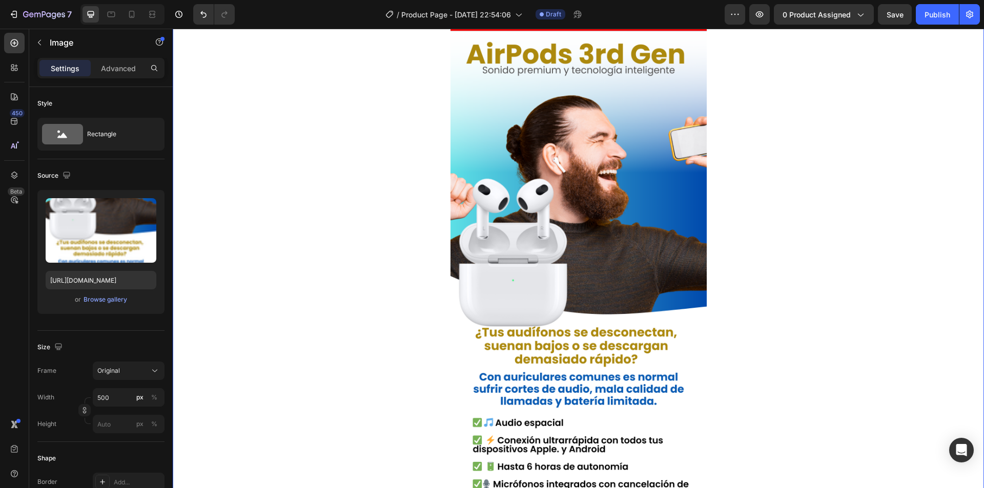 The height and width of the screenshot is (488, 984). What do you see at coordinates (45, 104) in the screenshot?
I see `div: Style` at bounding box center [45, 104].